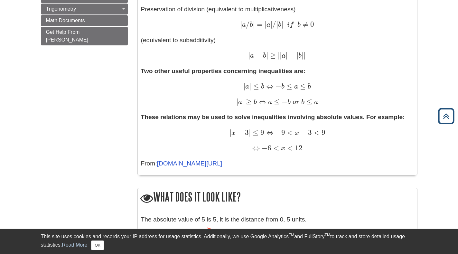 The image size is (458, 254). I want to click on span: r, so click(297, 102).